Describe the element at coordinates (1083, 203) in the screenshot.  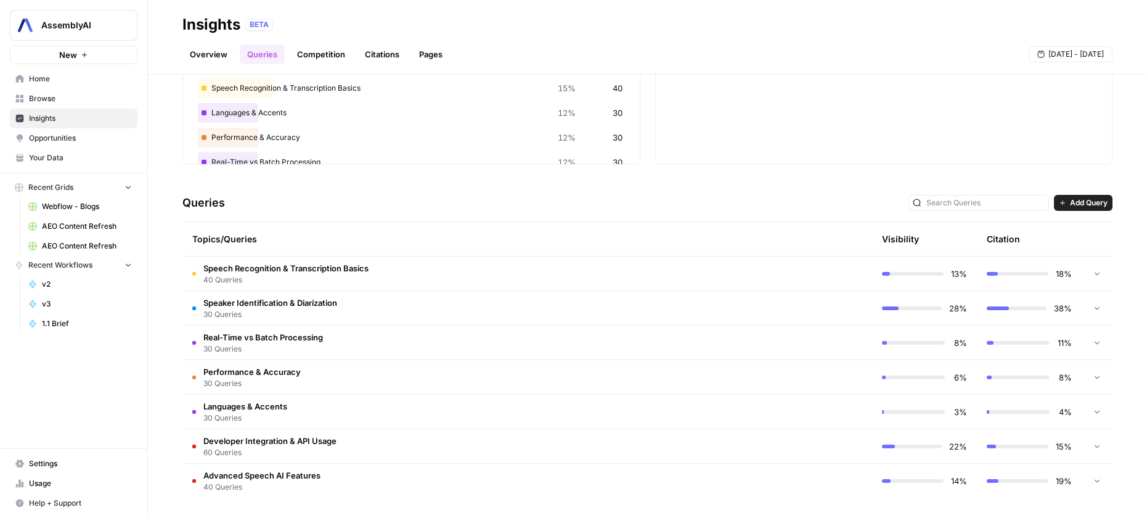
I see `button: Add Query` at that location.